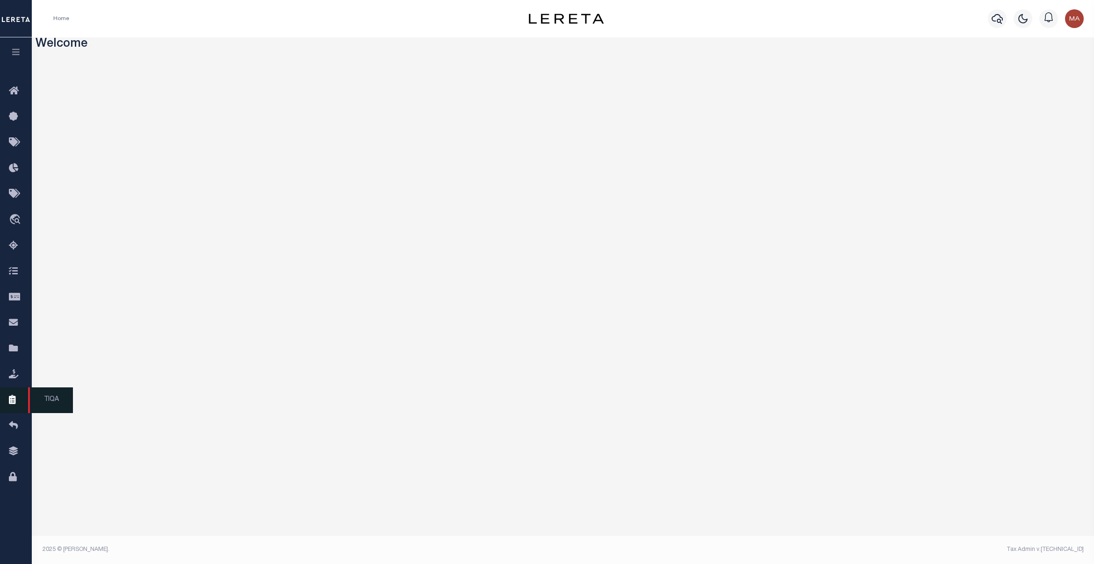  What do you see at coordinates (566, 19) in the screenshot?
I see `img: logo-dark.svg` at bounding box center [566, 19].